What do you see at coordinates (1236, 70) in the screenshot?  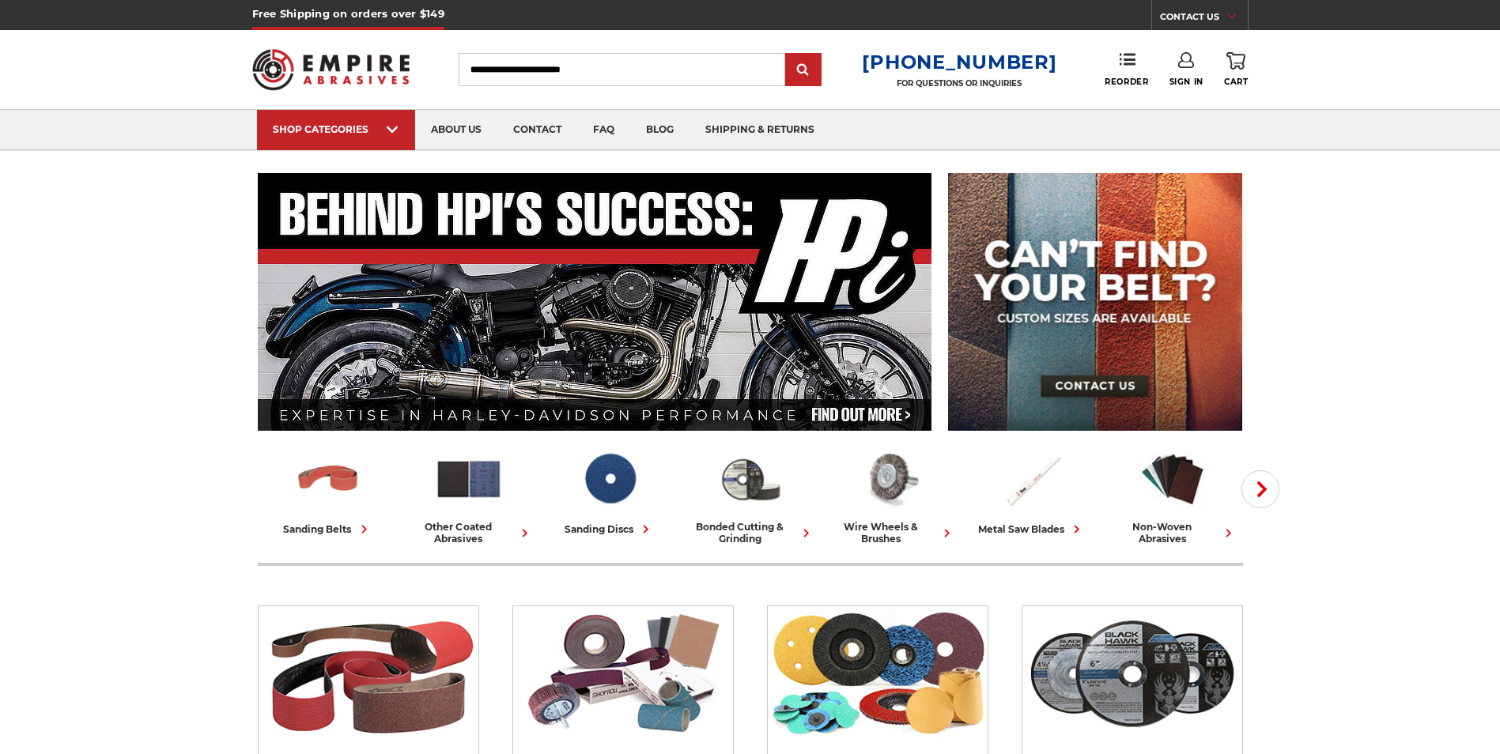 I see `a: Cart` at bounding box center [1236, 70].